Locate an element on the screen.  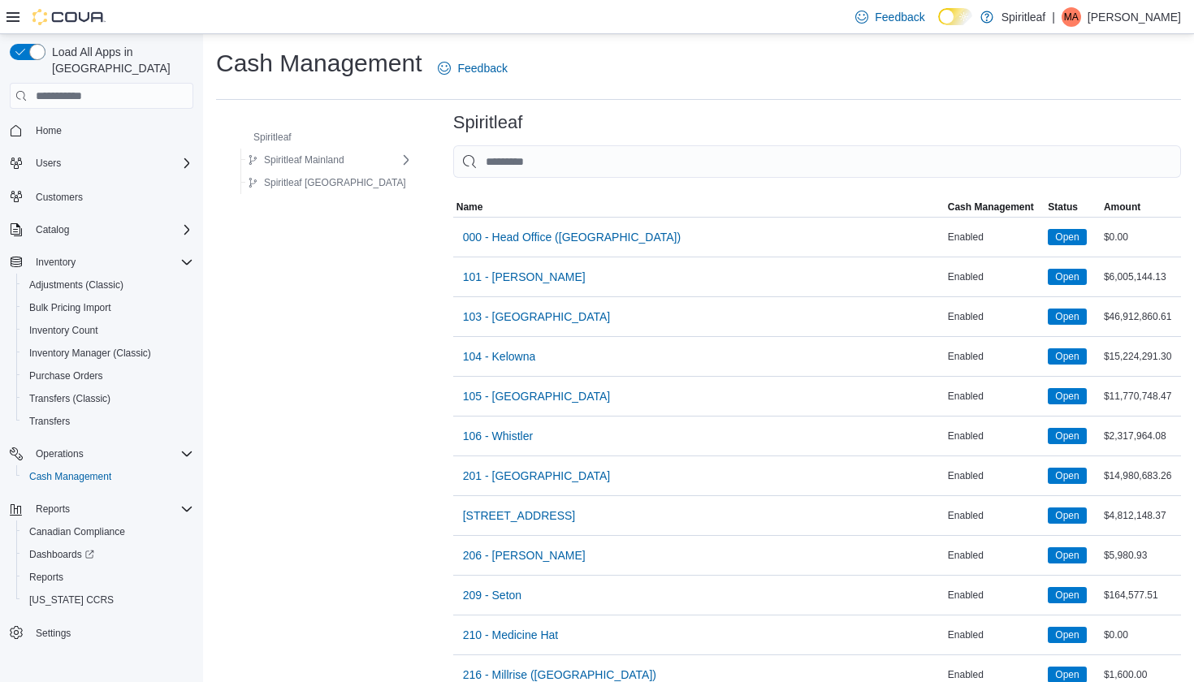
div: $164,577.51 is located at coordinates (1140, 595).